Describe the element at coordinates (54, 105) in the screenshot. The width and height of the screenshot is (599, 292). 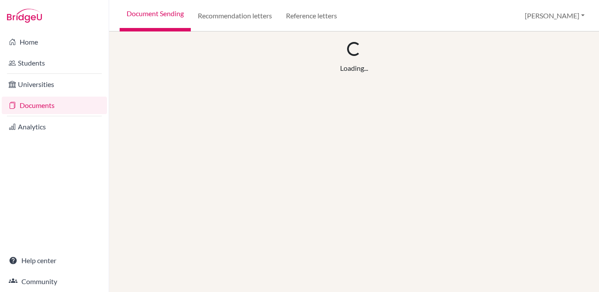
I see `a: Documents` at that location.